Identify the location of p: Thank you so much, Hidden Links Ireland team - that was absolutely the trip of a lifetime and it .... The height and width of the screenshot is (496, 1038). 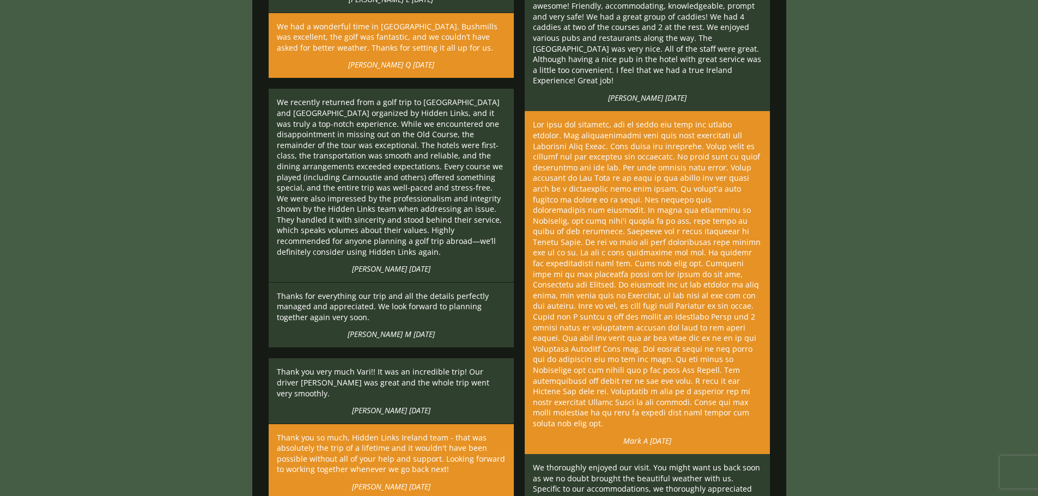
(391, 454).